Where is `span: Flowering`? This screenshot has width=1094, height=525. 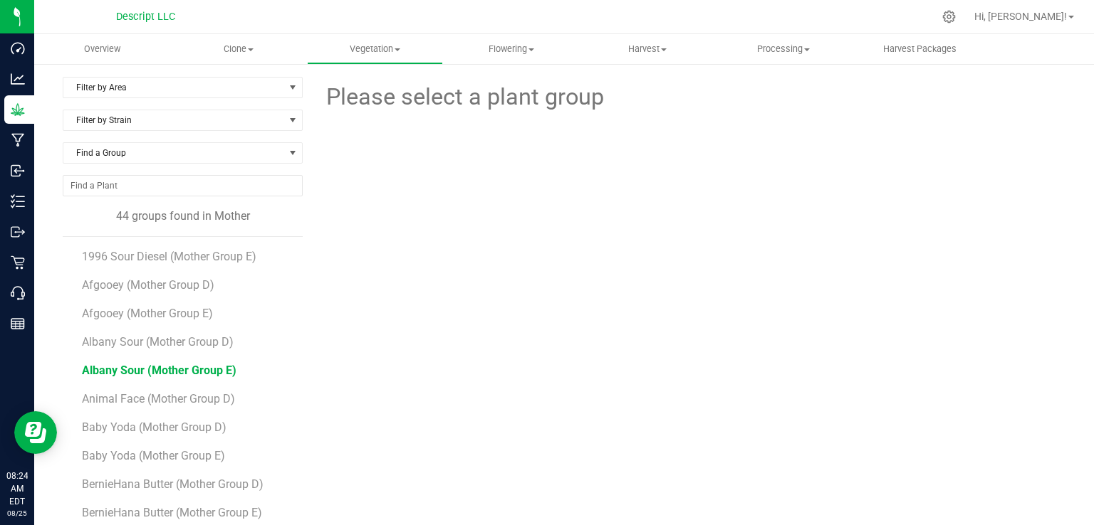
span: Flowering is located at coordinates (511, 49).